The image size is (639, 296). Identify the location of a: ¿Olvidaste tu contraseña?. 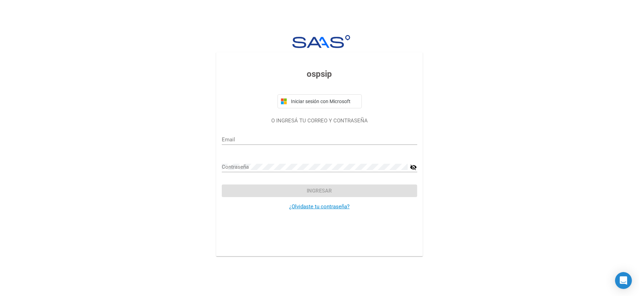
(320, 207).